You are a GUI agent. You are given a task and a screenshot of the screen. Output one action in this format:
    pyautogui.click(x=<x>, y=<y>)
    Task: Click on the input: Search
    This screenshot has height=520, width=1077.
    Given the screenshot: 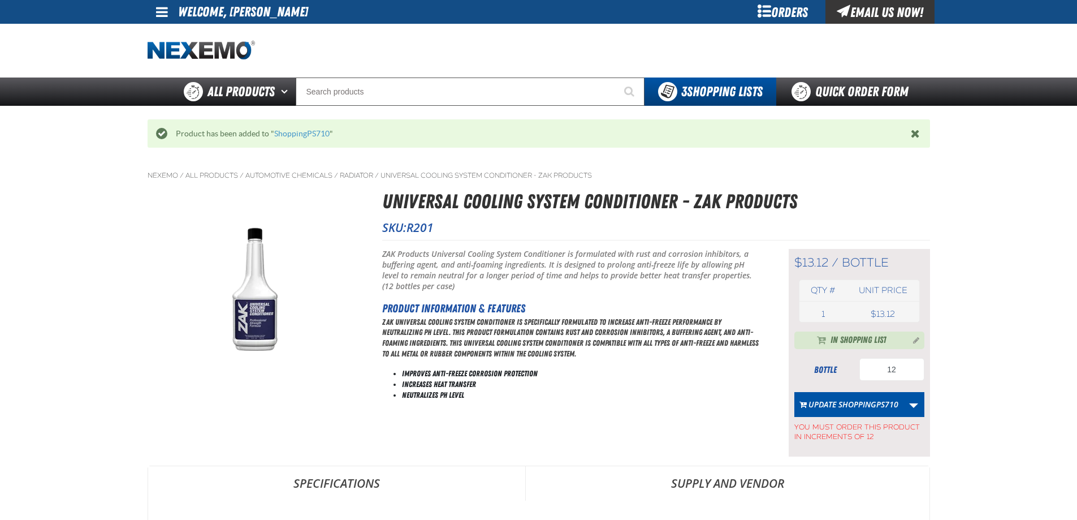 What is the action you would take?
    pyautogui.click(x=470, y=92)
    